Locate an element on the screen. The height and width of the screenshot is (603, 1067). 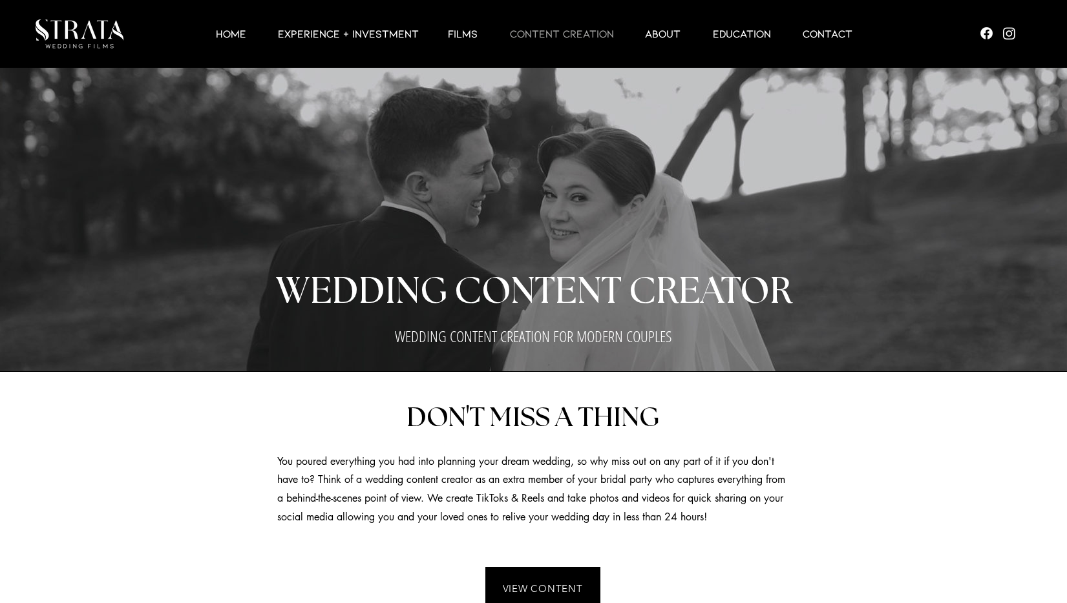
a: Films is located at coordinates (463, 34).